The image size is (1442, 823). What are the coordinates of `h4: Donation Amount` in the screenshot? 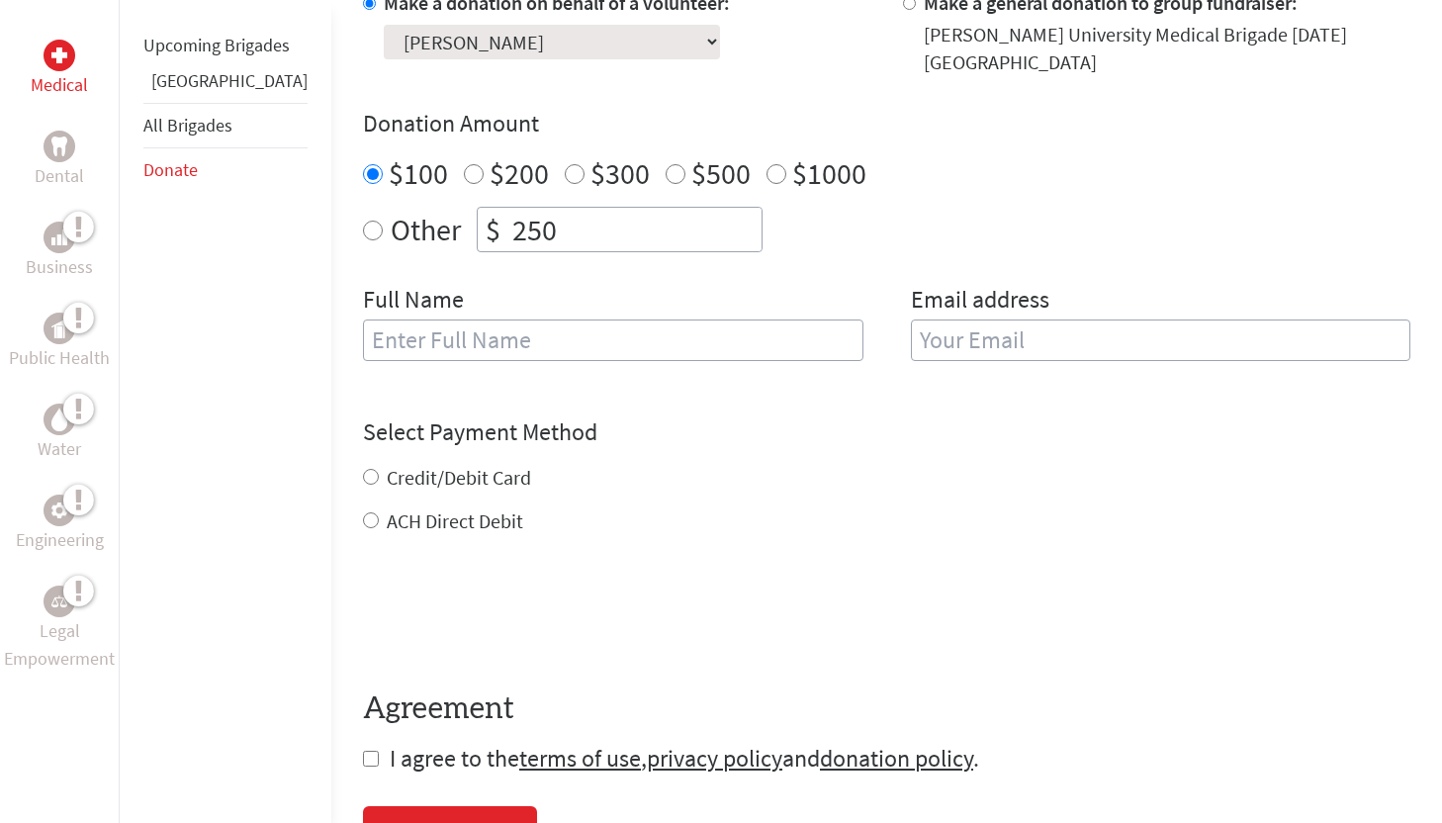 It's located at (886, 124).